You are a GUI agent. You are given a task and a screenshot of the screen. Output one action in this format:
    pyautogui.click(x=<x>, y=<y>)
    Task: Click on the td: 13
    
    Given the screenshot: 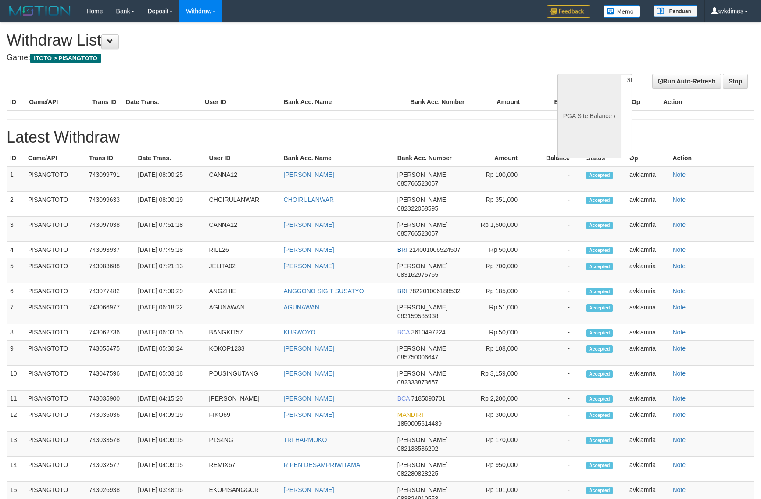 What is the action you would take?
    pyautogui.click(x=15, y=444)
    